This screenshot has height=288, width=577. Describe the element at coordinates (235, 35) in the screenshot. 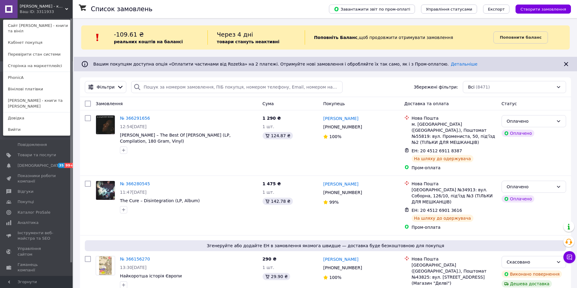

I see `span: Через 4 дні` at that location.